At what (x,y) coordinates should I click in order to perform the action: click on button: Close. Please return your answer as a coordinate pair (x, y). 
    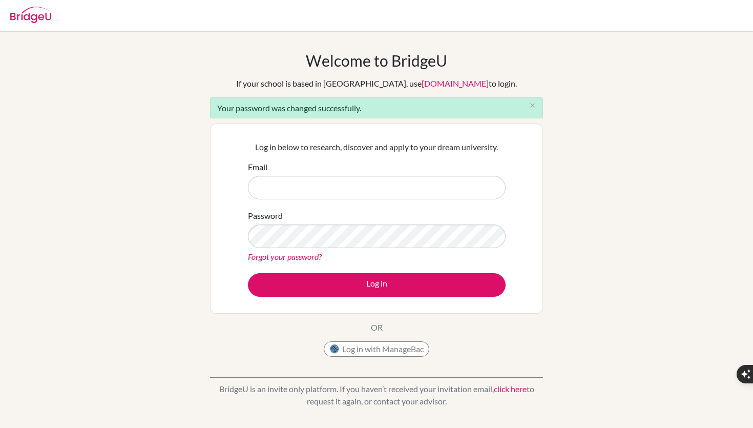
    Looking at the image, I should click on (532, 106).